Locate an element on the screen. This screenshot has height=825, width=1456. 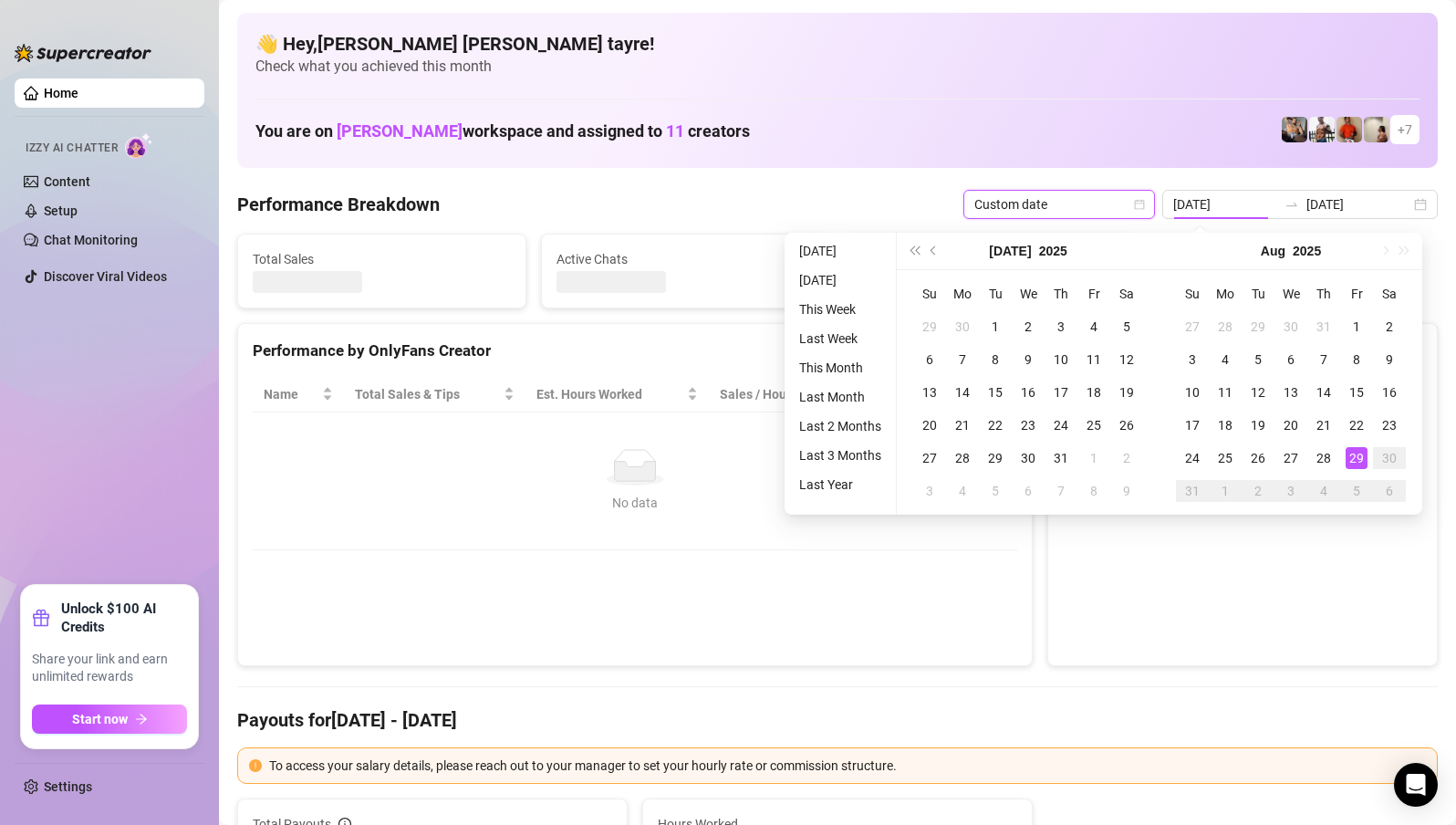
span: + 7 is located at coordinates (1404, 130).